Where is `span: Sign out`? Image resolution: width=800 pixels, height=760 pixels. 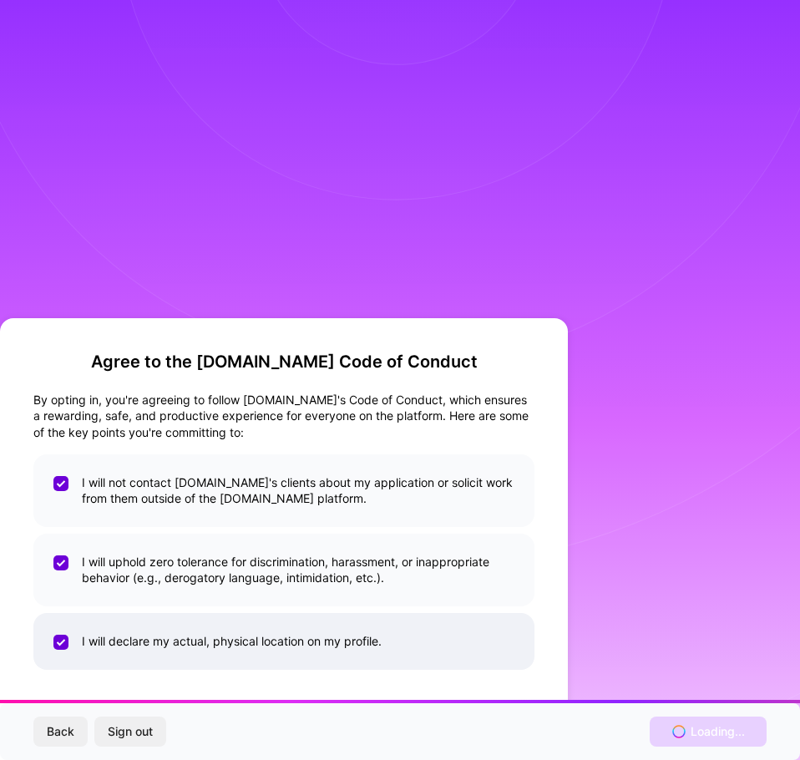 span: Sign out is located at coordinates (130, 732).